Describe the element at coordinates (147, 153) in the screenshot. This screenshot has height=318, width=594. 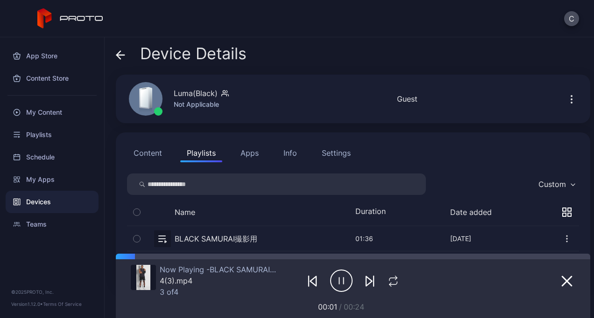
I see `button: Content` at that location.